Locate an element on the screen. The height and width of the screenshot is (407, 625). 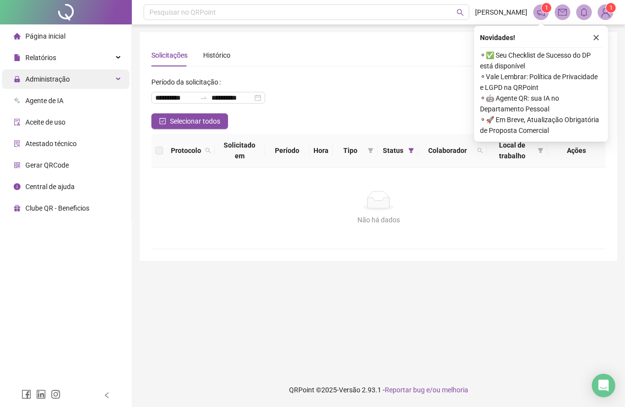
span: ⚬ Vale Lembrar: Política de Privacidade e LGPD na QRPoint is located at coordinates (541, 82).